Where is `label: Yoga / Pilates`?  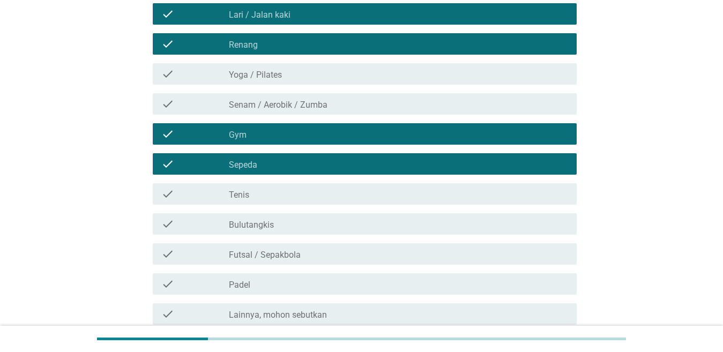 label: Yoga / Pilates is located at coordinates (255, 75).